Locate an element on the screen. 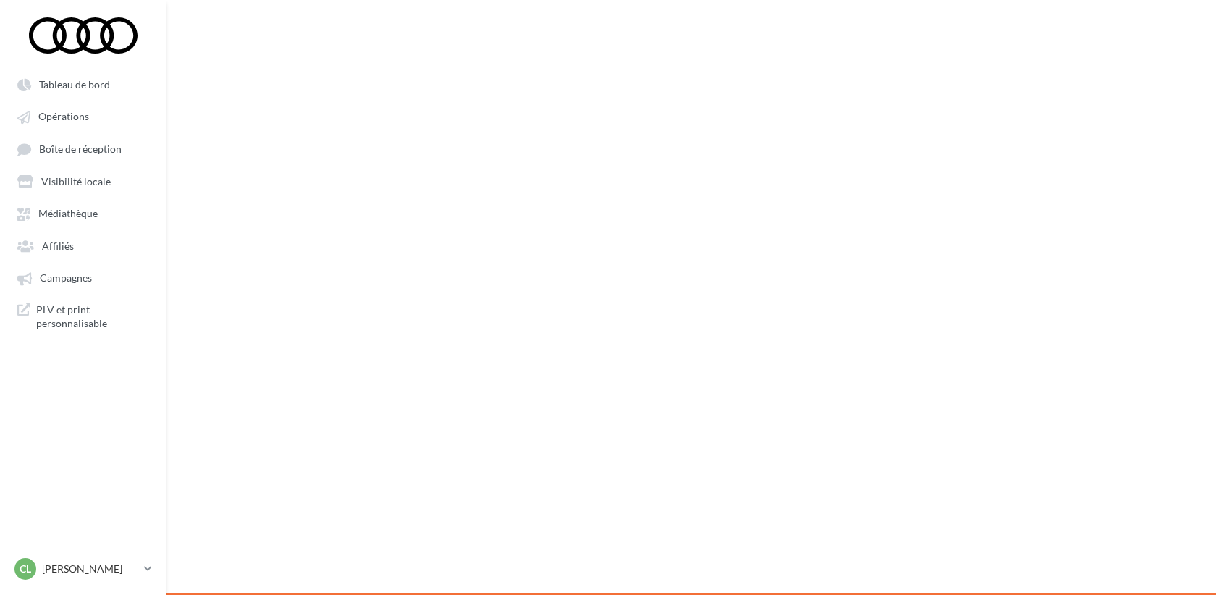 This screenshot has height=595, width=1216. span: Affiliés is located at coordinates (58, 245).